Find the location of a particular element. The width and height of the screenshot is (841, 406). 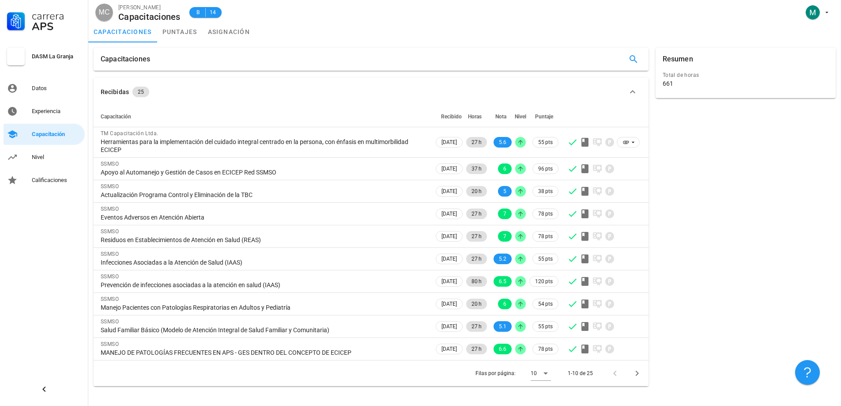

div: 661 is located at coordinates (668, 83).